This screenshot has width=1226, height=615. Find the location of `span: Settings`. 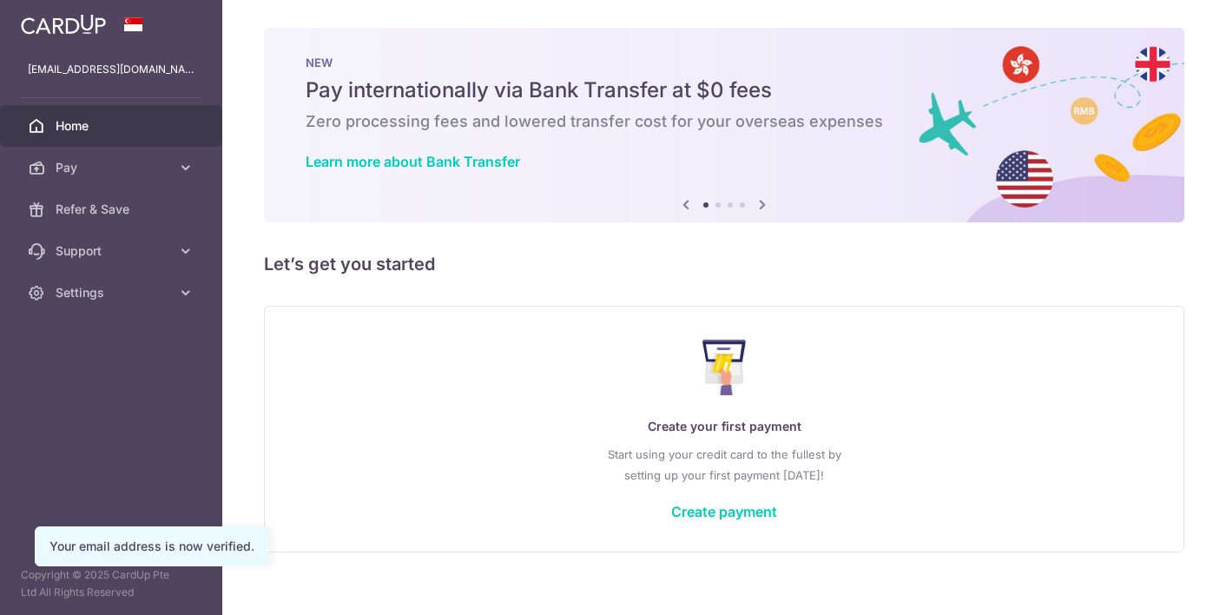

span: Settings is located at coordinates (113, 293).